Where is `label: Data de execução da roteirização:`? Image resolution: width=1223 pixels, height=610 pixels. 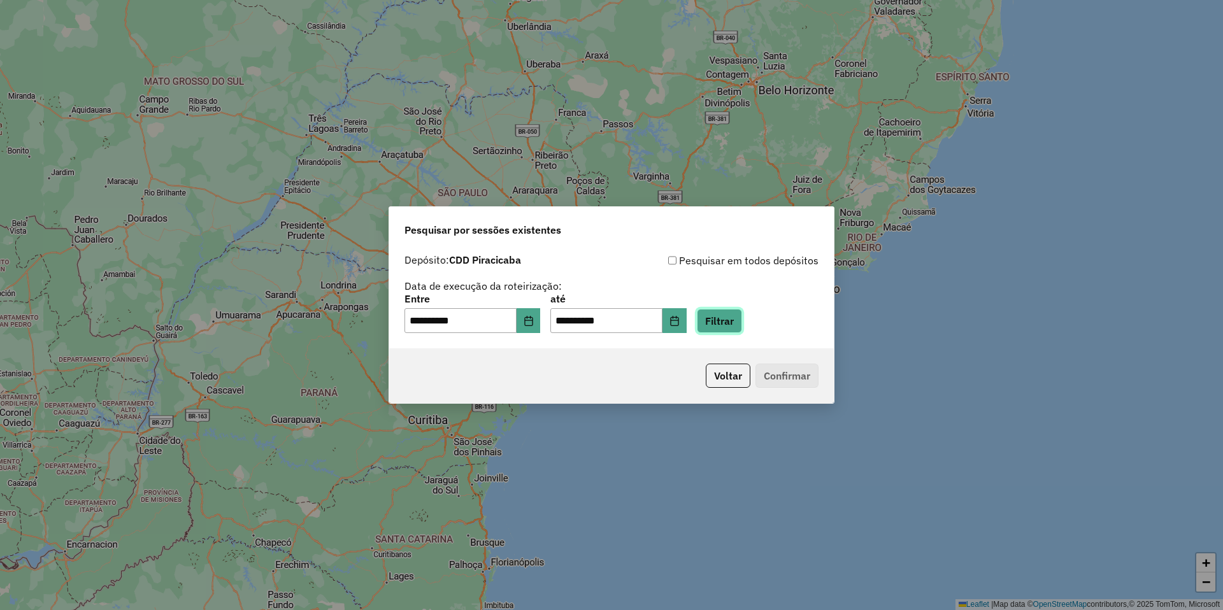 label: Data de execução da roteirização: is located at coordinates (483, 286).